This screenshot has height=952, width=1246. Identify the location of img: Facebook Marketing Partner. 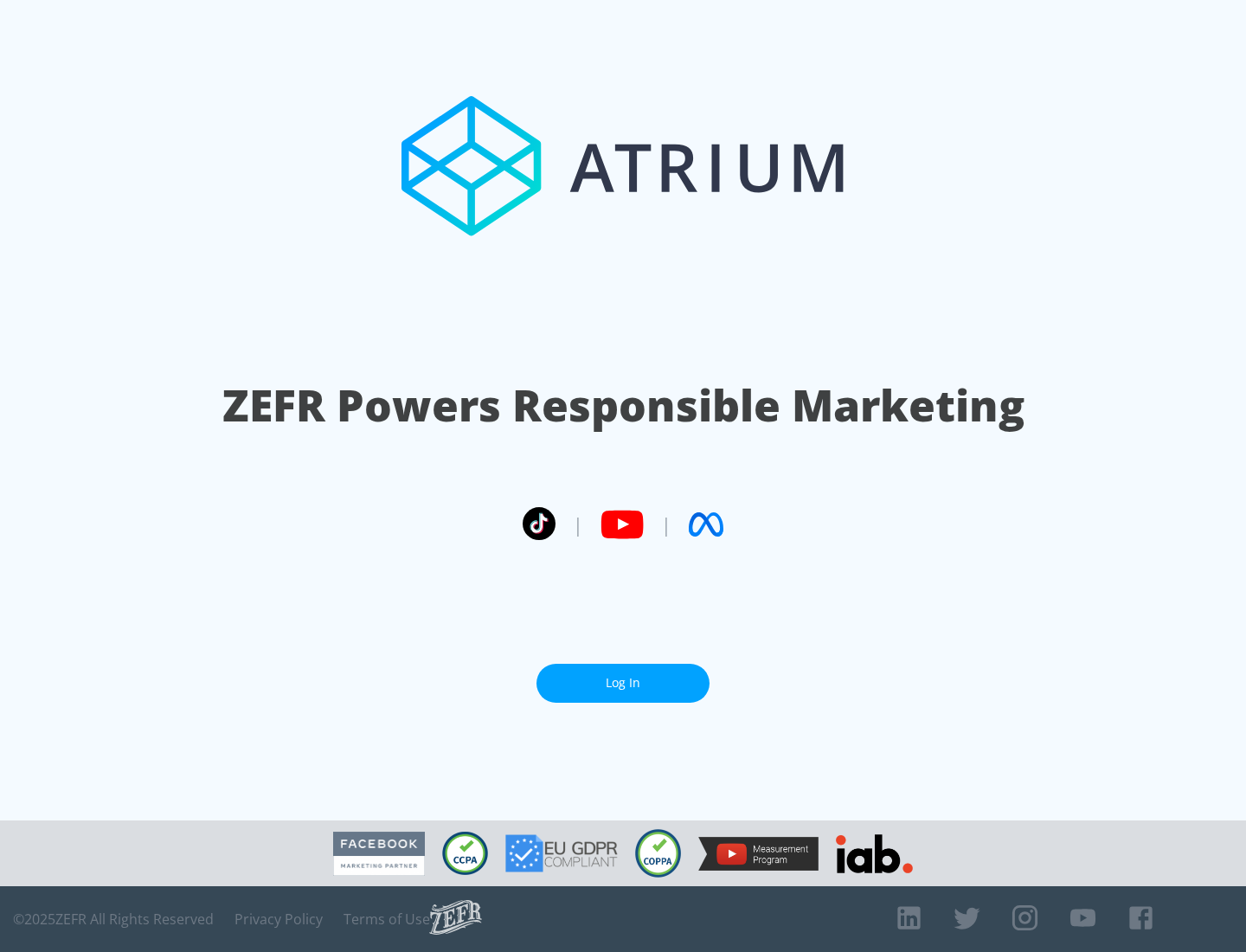
(379, 853).